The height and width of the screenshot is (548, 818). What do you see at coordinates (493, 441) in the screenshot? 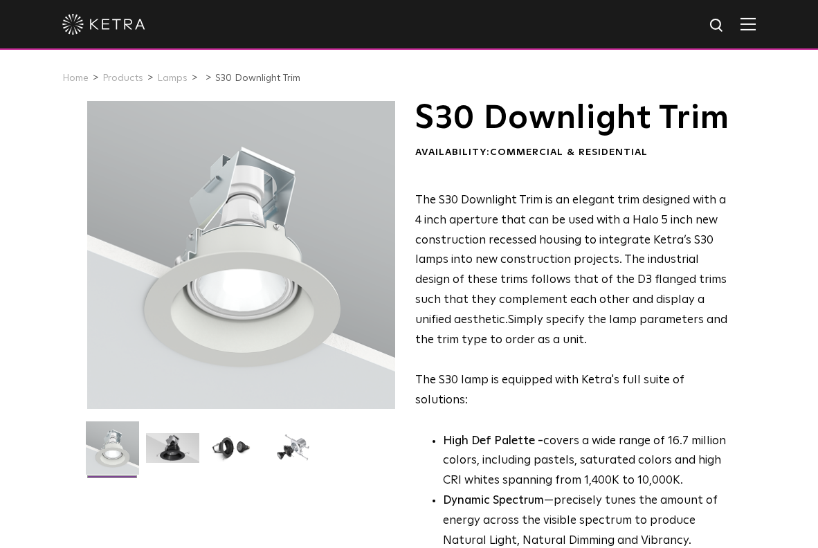
I see `strong: High Def Palette -` at bounding box center [493, 441].